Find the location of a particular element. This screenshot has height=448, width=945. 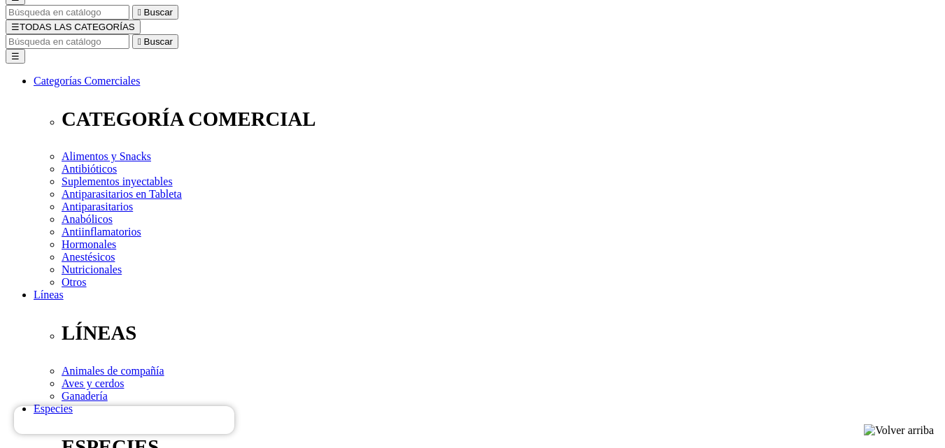

a: Categorías Comerciales is located at coordinates (87, 80).